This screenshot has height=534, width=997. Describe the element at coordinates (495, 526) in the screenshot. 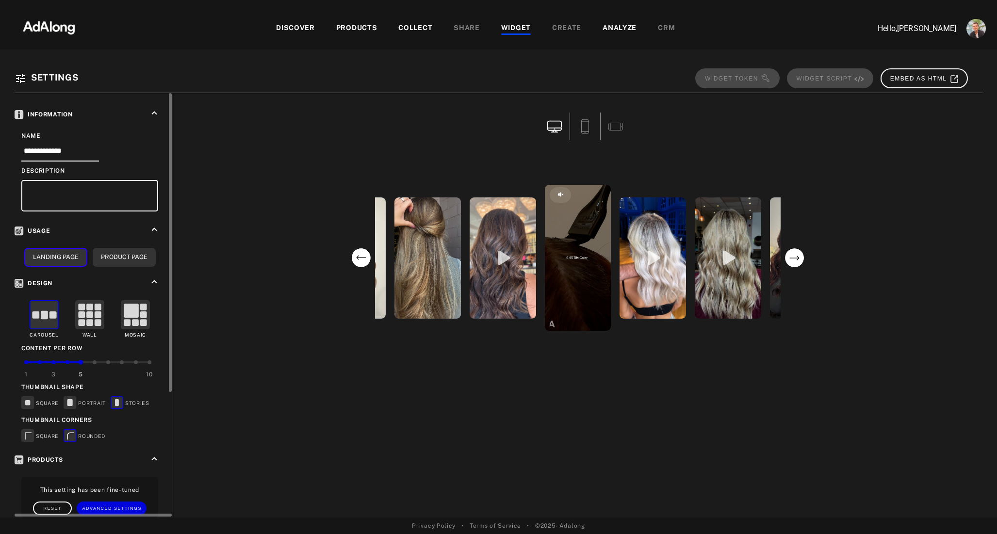

I see `a: Terms of Service` at that location.